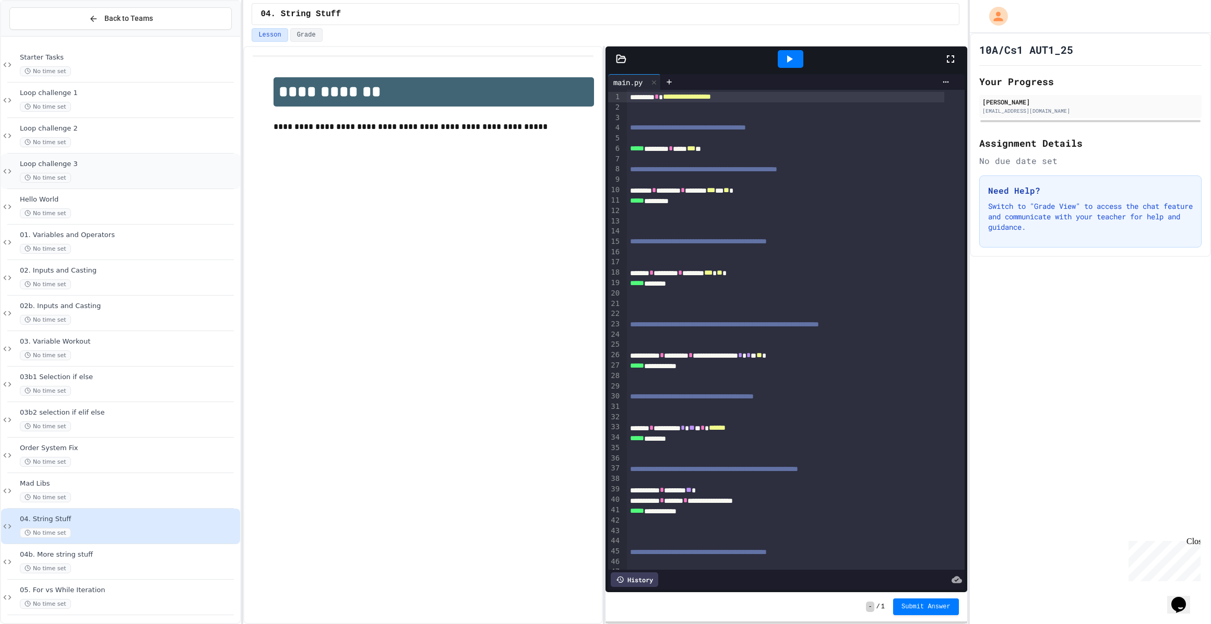 This screenshot has height=624, width=1211. What do you see at coordinates (129, 235) in the screenshot?
I see `span: 01. Variables and Operators` at bounding box center [129, 235].